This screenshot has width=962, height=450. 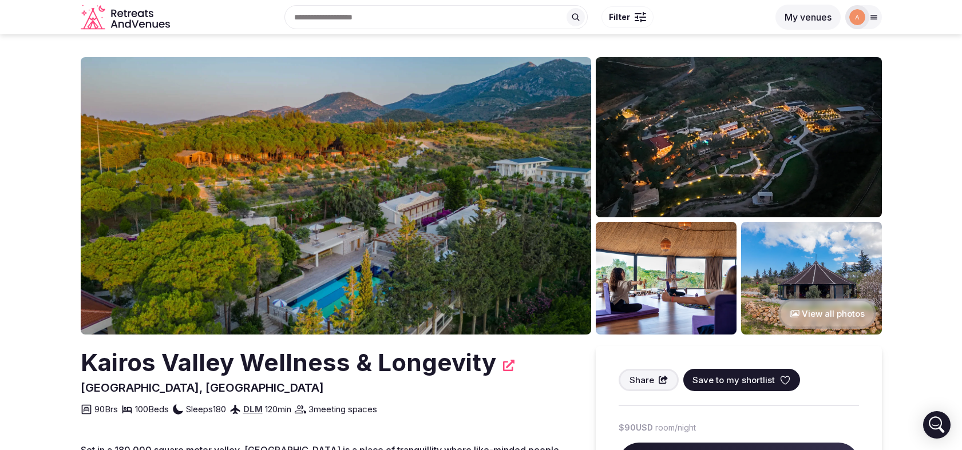 I want to click on button: Filter, so click(x=627, y=17).